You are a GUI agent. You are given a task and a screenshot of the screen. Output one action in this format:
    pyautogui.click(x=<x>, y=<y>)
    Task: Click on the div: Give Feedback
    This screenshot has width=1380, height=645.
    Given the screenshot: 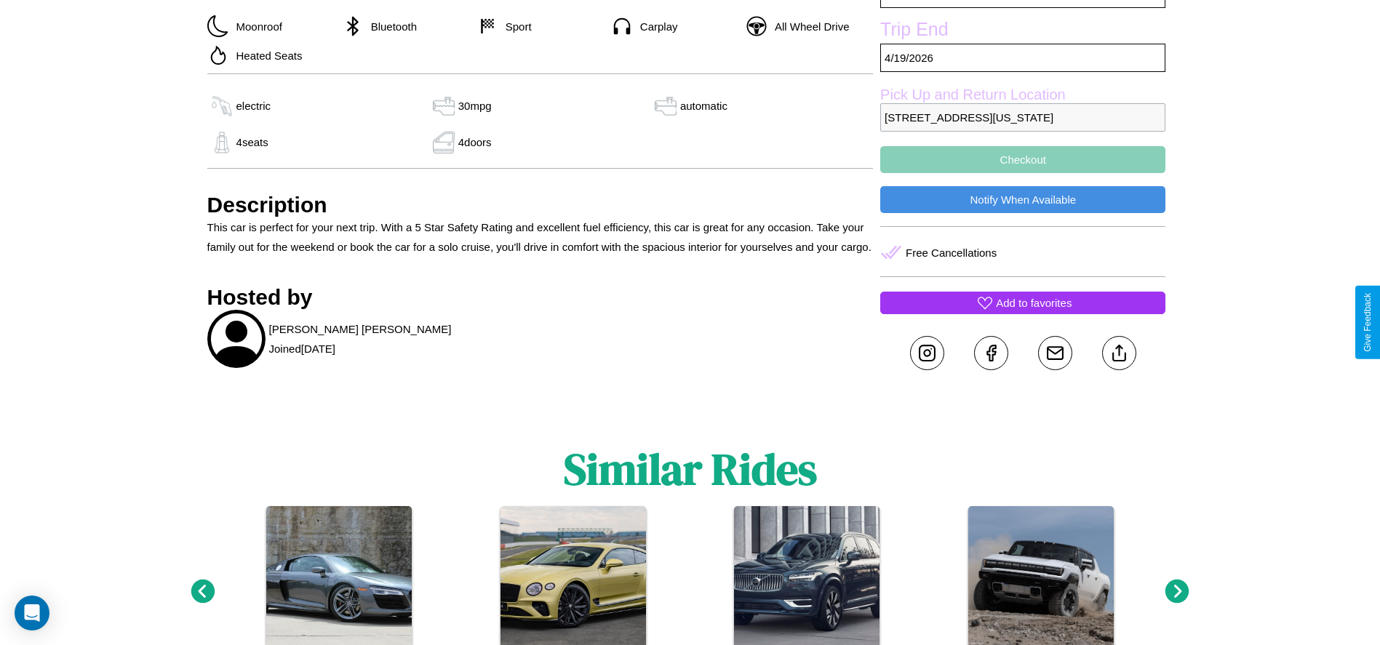 What is the action you would take?
    pyautogui.click(x=1368, y=322)
    